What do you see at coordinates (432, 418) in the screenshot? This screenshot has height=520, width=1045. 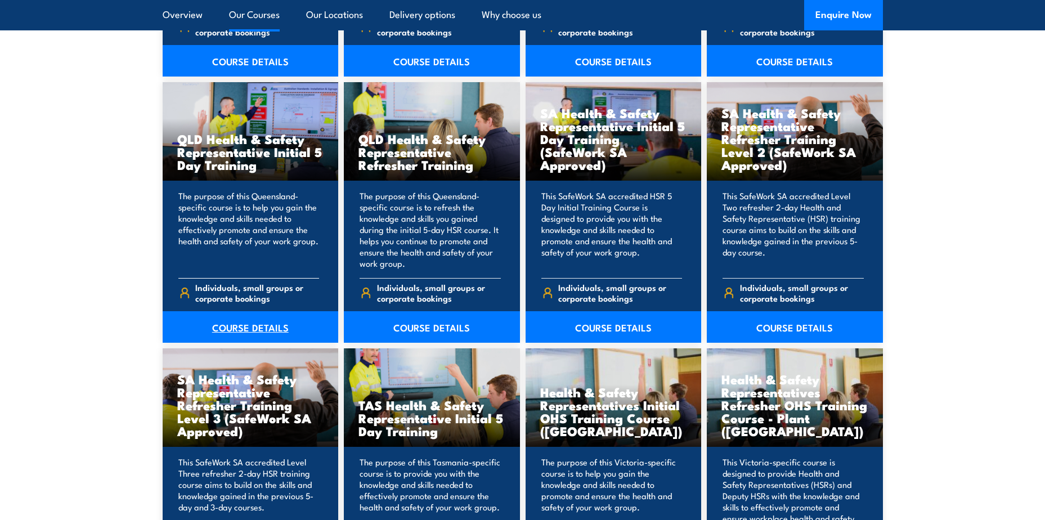 I see `h3: TAS Health & Safety Representative Initial 5 Day Training` at bounding box center [432, 418].